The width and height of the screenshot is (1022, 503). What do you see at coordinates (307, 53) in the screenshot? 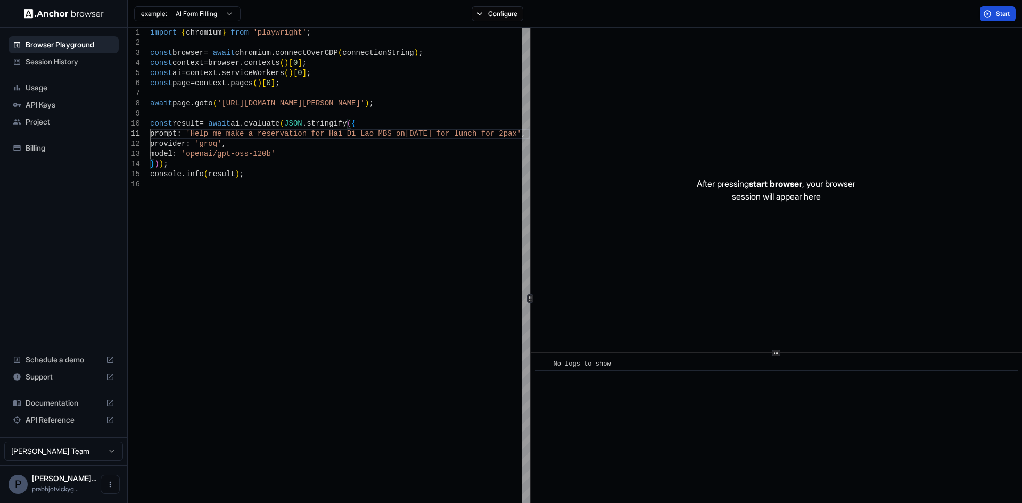
I see `span: connectOverCDP` at bounding box center [307, 53].